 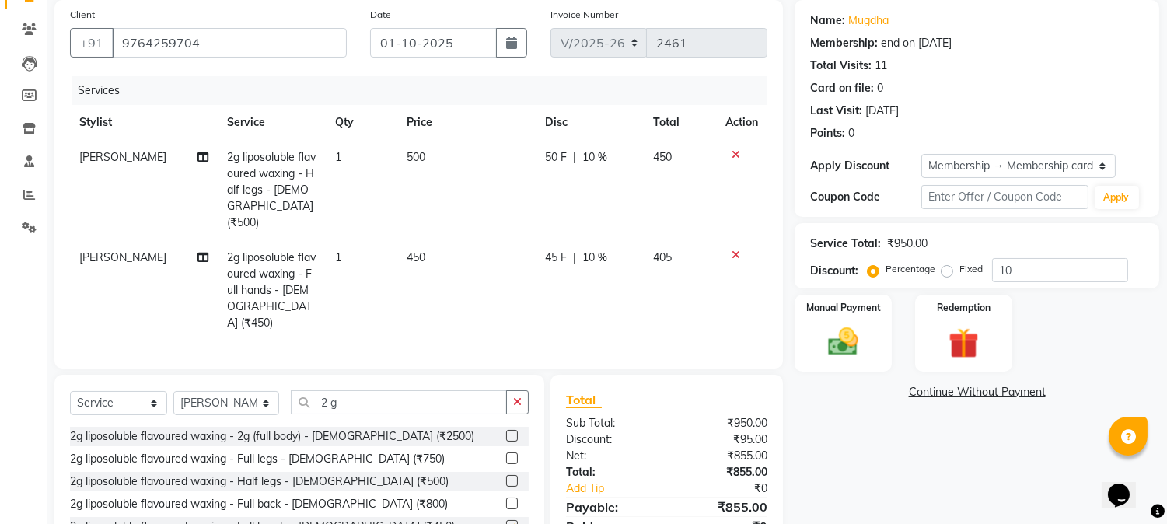 I want to click on div: Total Visits:, so click(x=840, y=65).